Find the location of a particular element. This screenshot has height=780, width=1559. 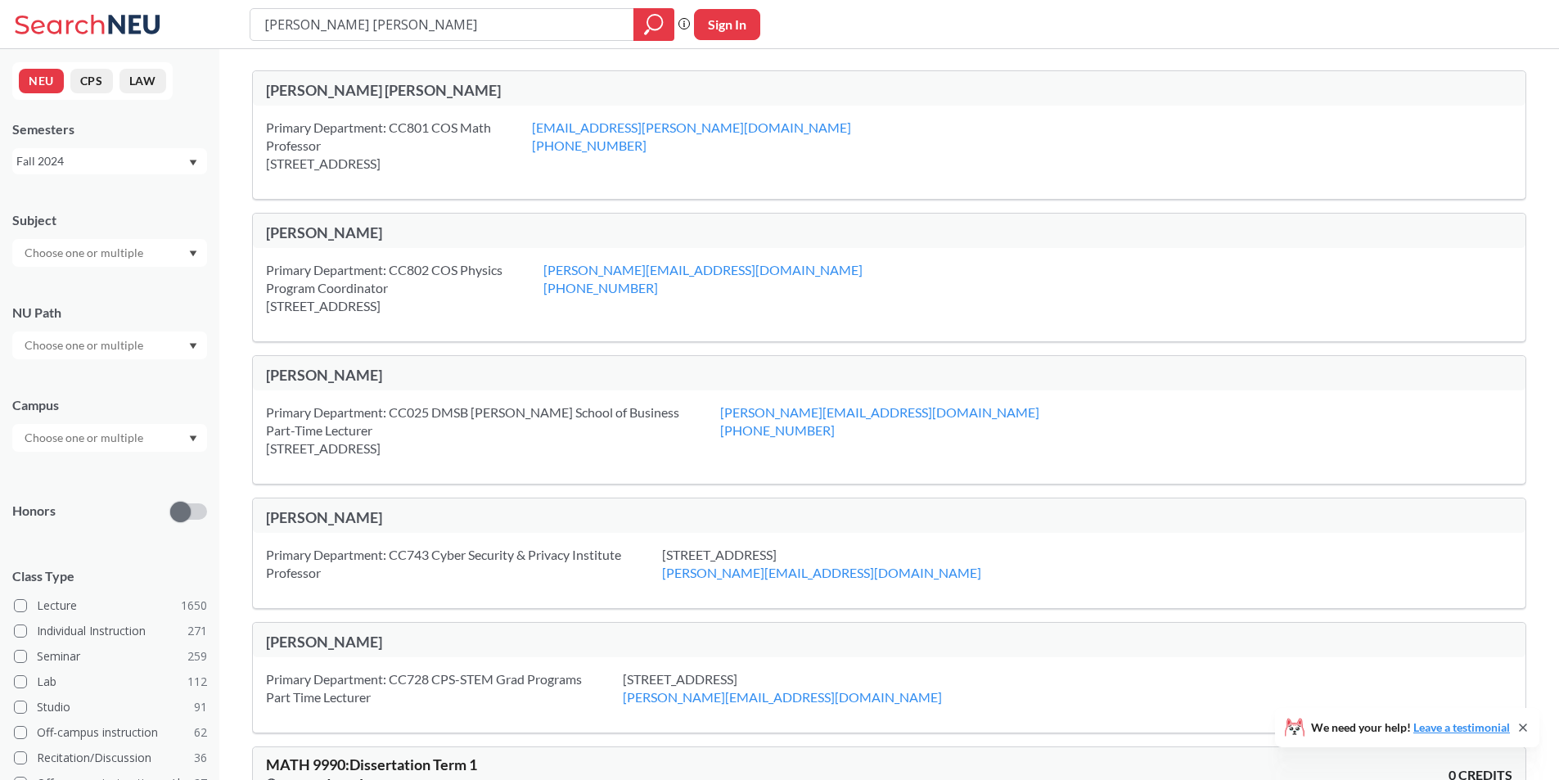

span: 259 is located at coordinates (197, 657).